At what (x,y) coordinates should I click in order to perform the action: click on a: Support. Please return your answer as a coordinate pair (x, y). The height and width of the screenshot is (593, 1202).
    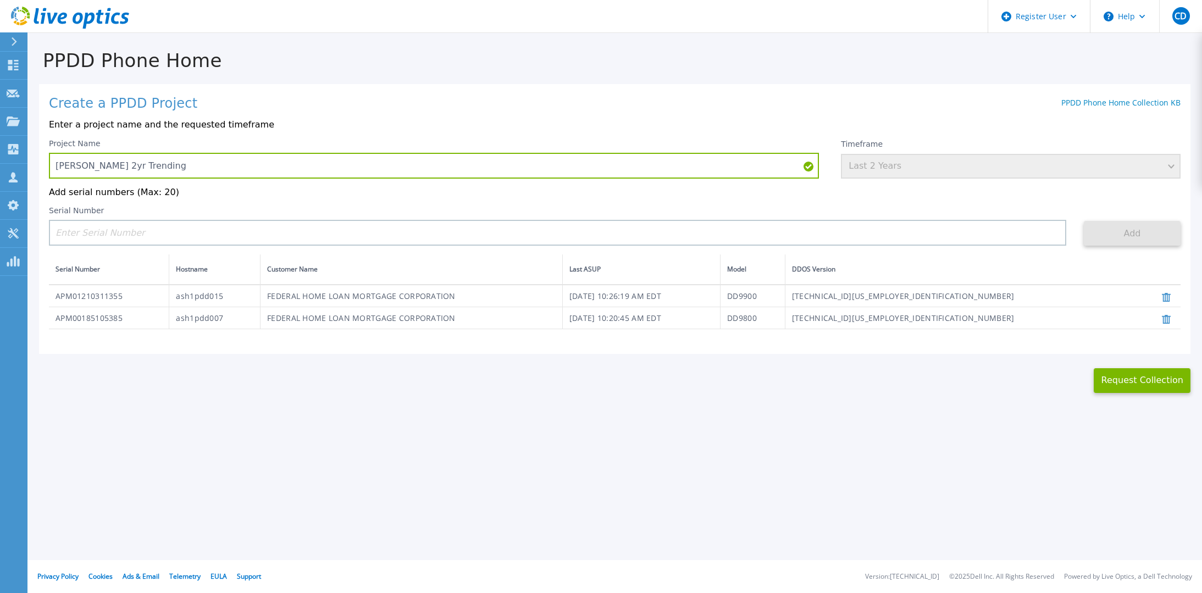
    Looking at the image, I should click on (249, 576).